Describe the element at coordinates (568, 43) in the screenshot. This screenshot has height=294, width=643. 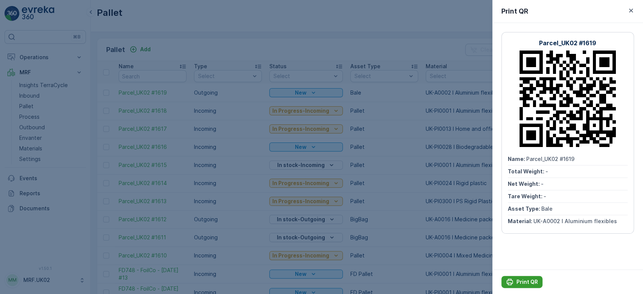
I see `p: Parcel_UK02 #1619` at that location.